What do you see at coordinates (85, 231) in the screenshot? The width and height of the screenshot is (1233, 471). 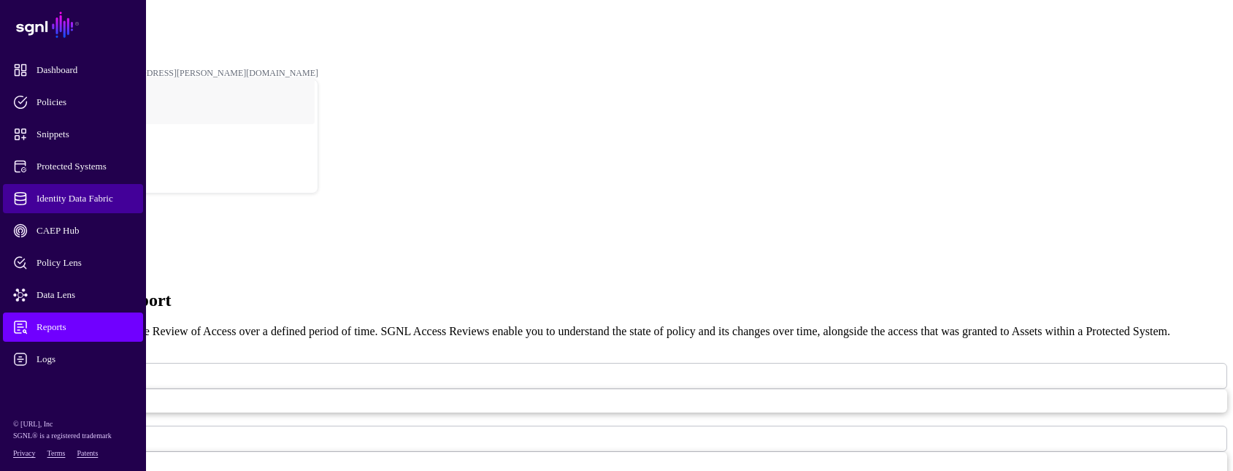 I see `span: CAEP Hub` at bounding box center [85, 231].